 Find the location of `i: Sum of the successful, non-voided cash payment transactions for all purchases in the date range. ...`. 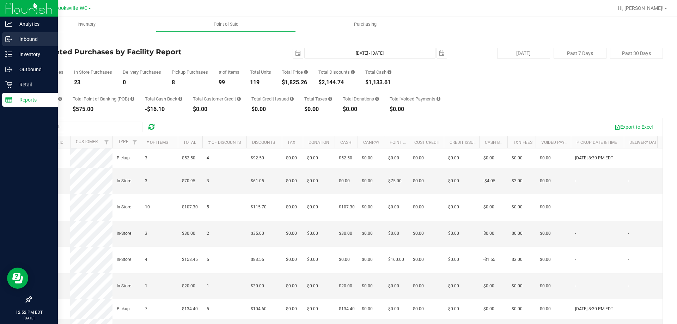

i: Sum of the successful, non-voided cash payment transactions for all purchases in the date range. ... is located at coordinates (389, 72).